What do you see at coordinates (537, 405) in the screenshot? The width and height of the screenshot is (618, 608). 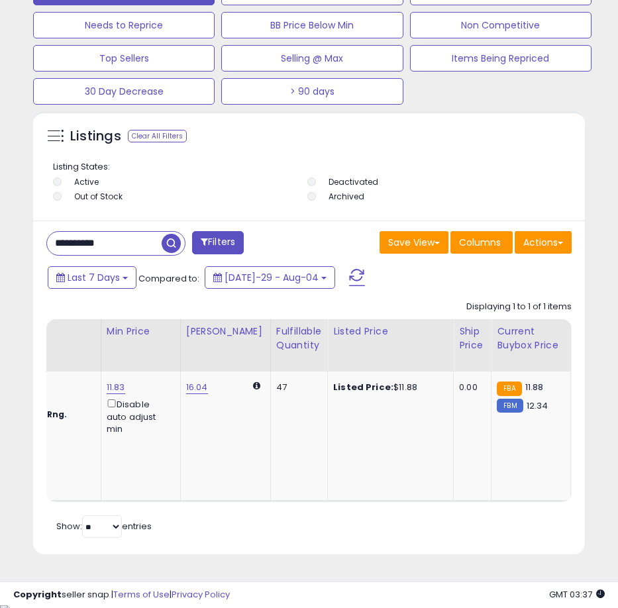 I see `span: 12.34` at bounding box center [537, 405].